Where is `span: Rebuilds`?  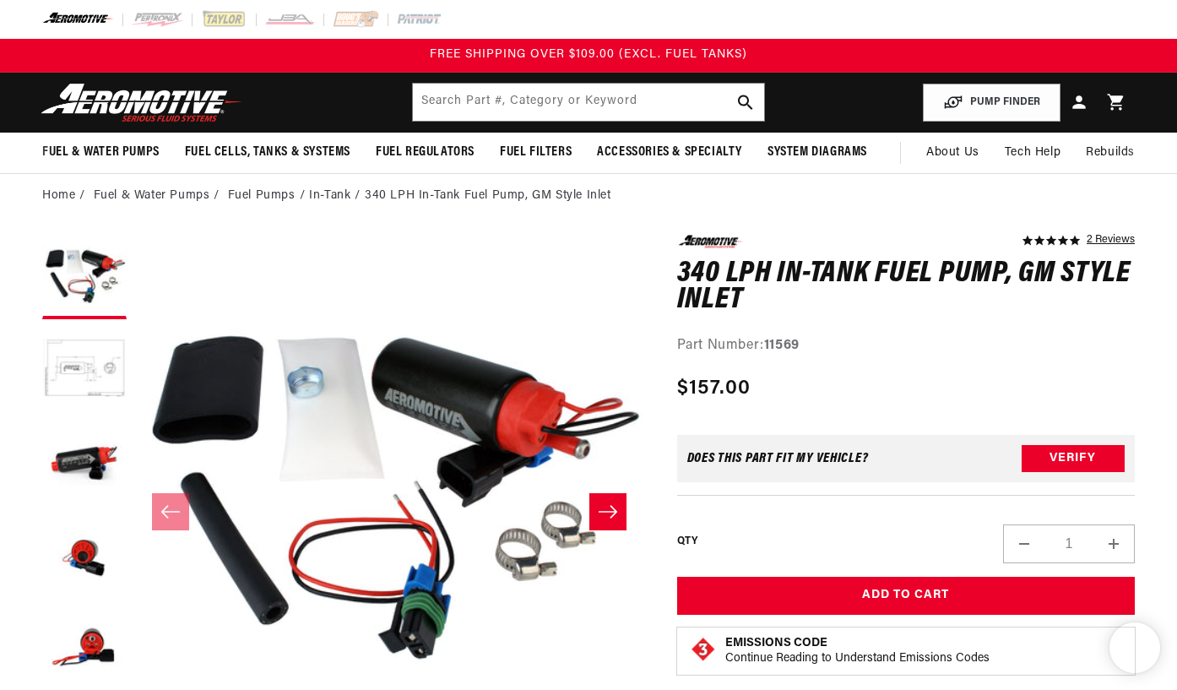 span: Rebuilds is located at coordinates (1110, 153).